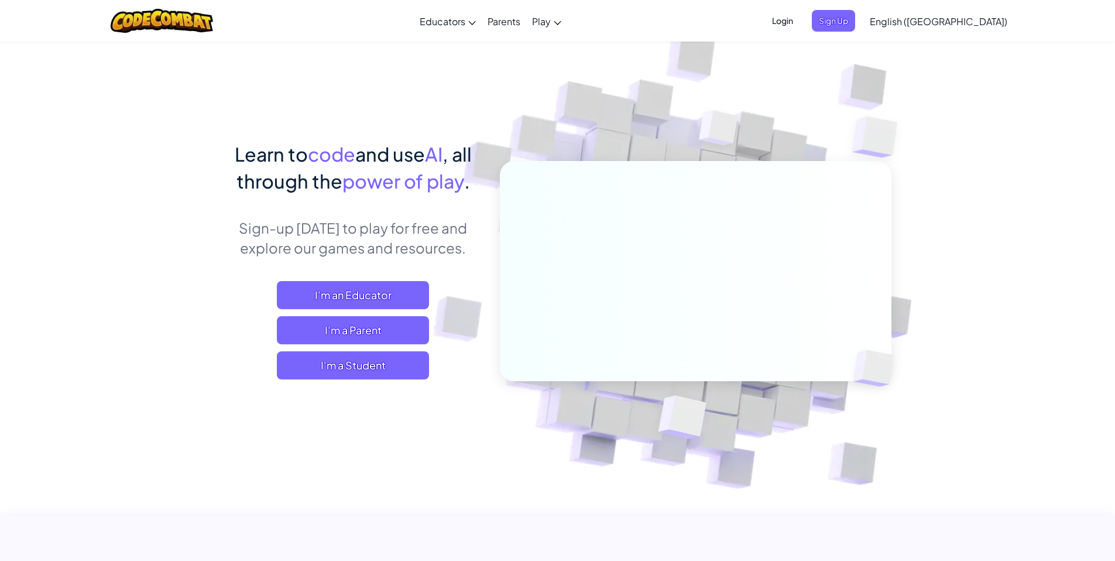 Image resolution: width=1115 pixels, height=561 pixels. I want to click on a: Educators, so click(448, 21).